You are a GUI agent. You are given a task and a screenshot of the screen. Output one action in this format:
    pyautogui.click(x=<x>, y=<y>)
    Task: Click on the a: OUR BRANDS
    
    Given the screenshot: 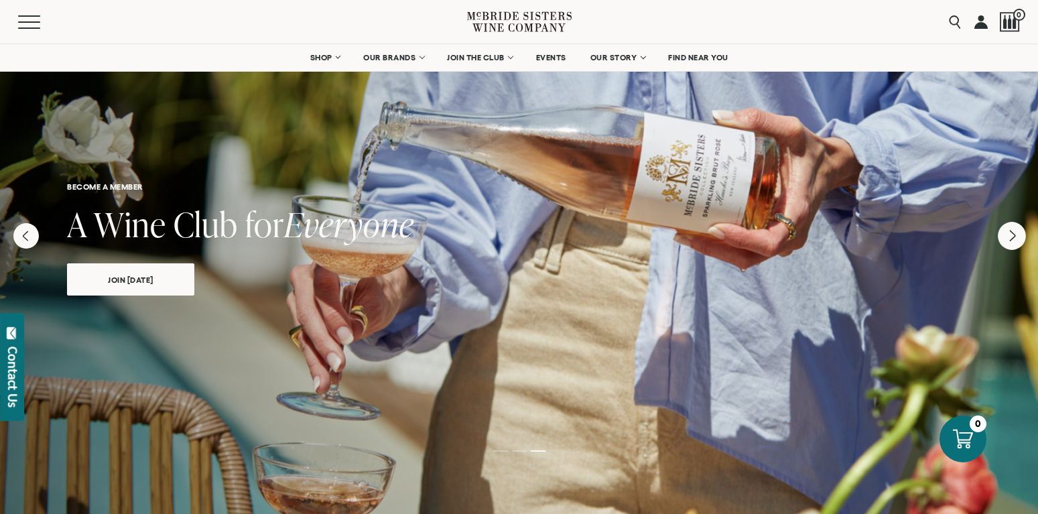 What is the action you would take?
    pyautogui.click(x=393, y=58)
    